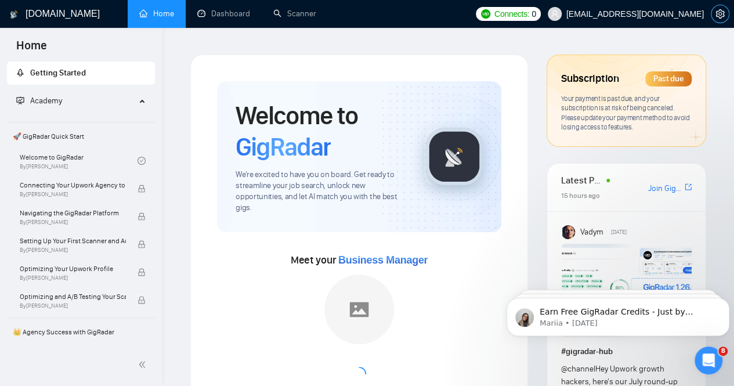 The image size is (734, 386). Describe the element at coordinates (486, 14) in the screenshot. I see `img: upwork-logo.png` at that location.